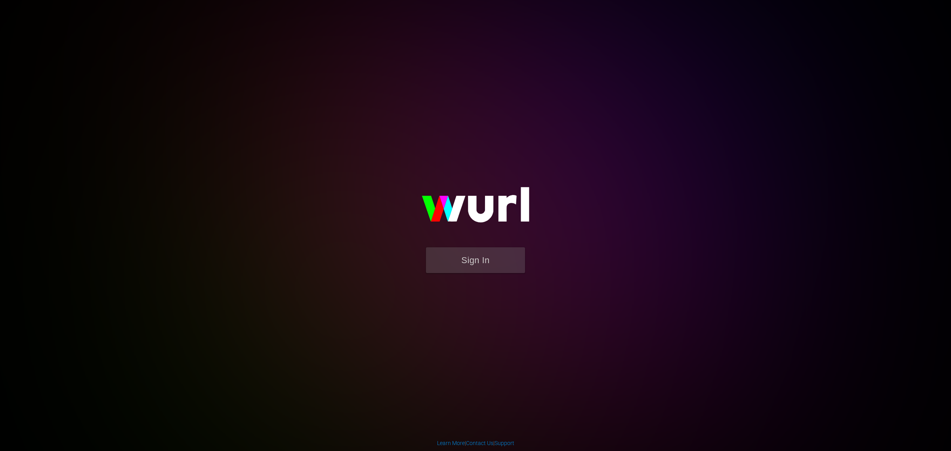 The image size is (951, 451). Describe the element at coordinates (476, 260) in the screenshot. I see `button: Sign In` at that location.